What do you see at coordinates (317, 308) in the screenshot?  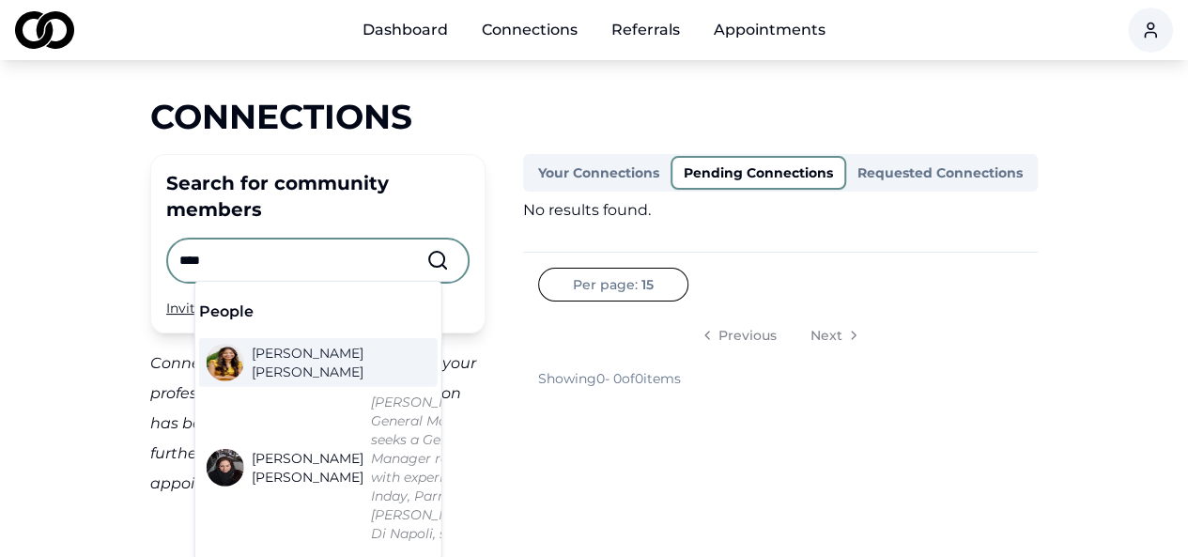 I see `div: Invite your peers and colleagues →` at bounding box center [317, 308].